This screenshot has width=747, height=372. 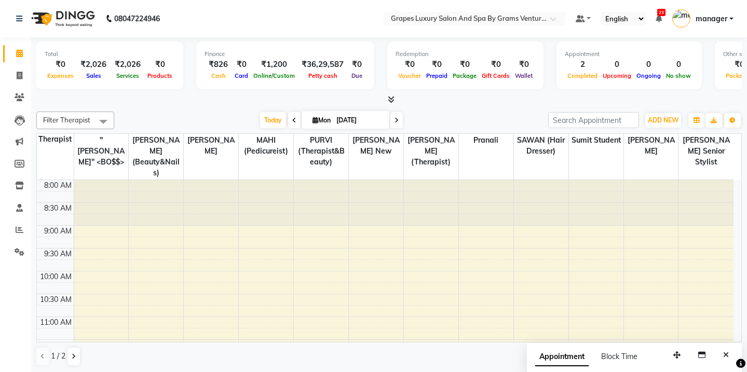 I want to click on div: 9:30 AM, so click(x=58, y=254).